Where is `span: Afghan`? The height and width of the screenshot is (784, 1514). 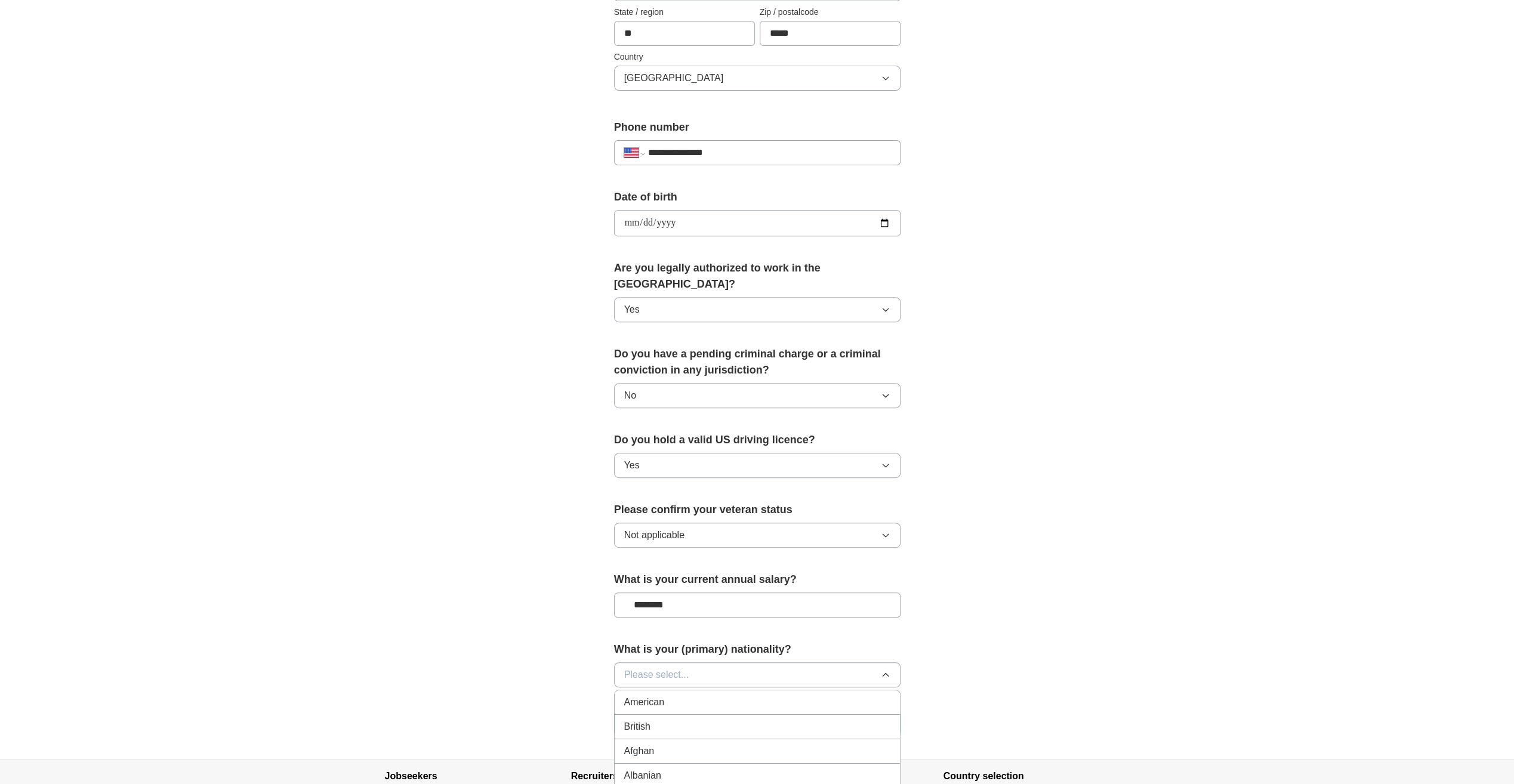 span: Afghan is located at coordinates (639, 751).